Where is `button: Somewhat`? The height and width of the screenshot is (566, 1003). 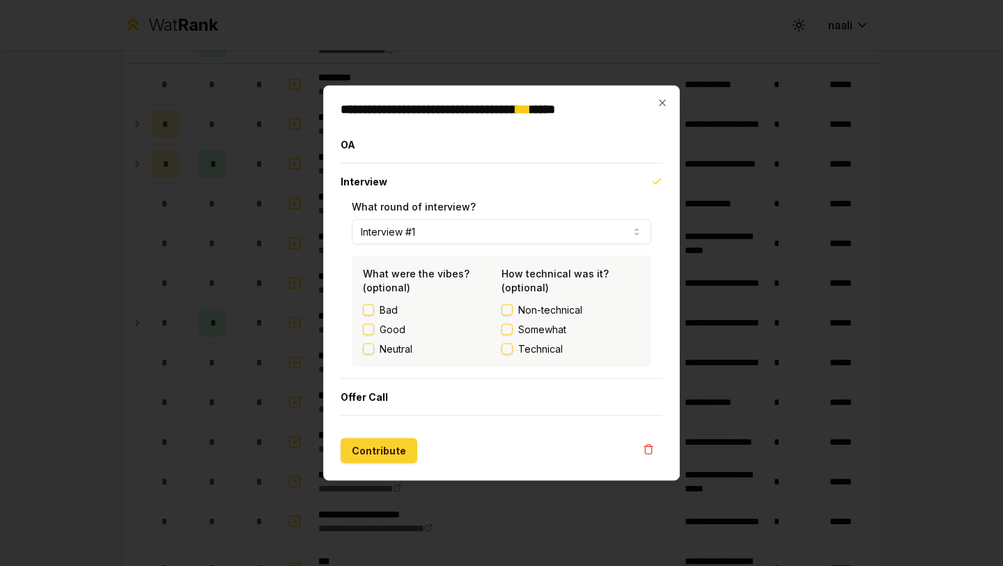
button: Somewhat is located at coordinates (507, 330).